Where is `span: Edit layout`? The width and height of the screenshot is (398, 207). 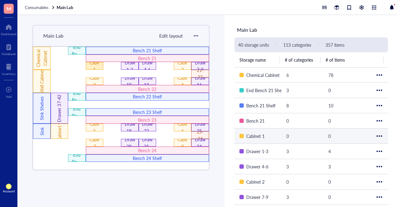
span: Edit layout is located at coordinates (171, 35).